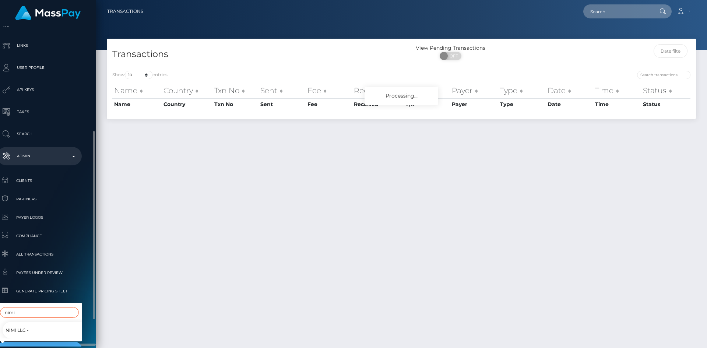  What do you see at coordinates (450, 48) in the screenshot?
I see `div: View Pending Transactions` at bounding box center [450, 48].